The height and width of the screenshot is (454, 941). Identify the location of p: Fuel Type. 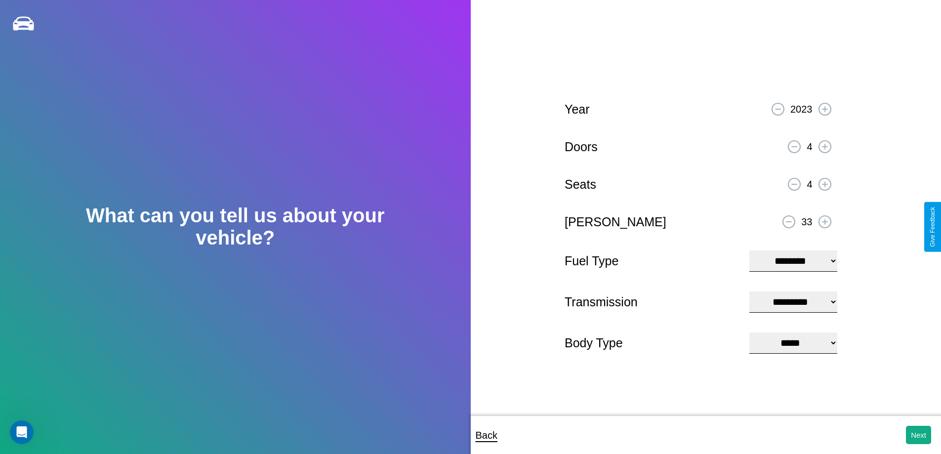
(652, 261).